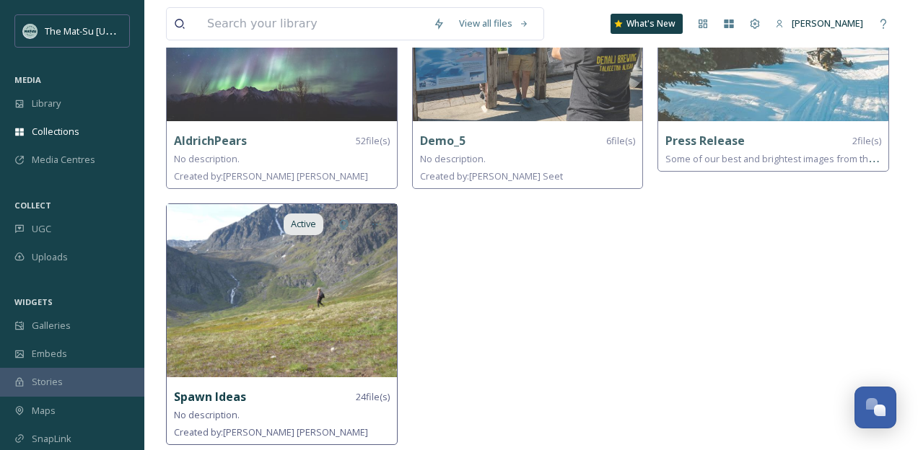  Describe the element at coordinates (621, 141) in the screenshot. I see `span: 6 file(s)` at that location.